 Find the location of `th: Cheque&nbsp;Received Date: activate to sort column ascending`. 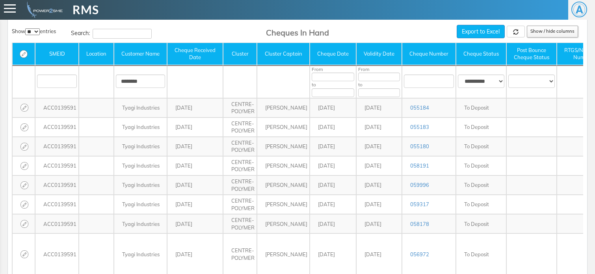

th: Cheque&nbsp;Received Date: activate to sort column ascending is located at coordinates (195, 54).